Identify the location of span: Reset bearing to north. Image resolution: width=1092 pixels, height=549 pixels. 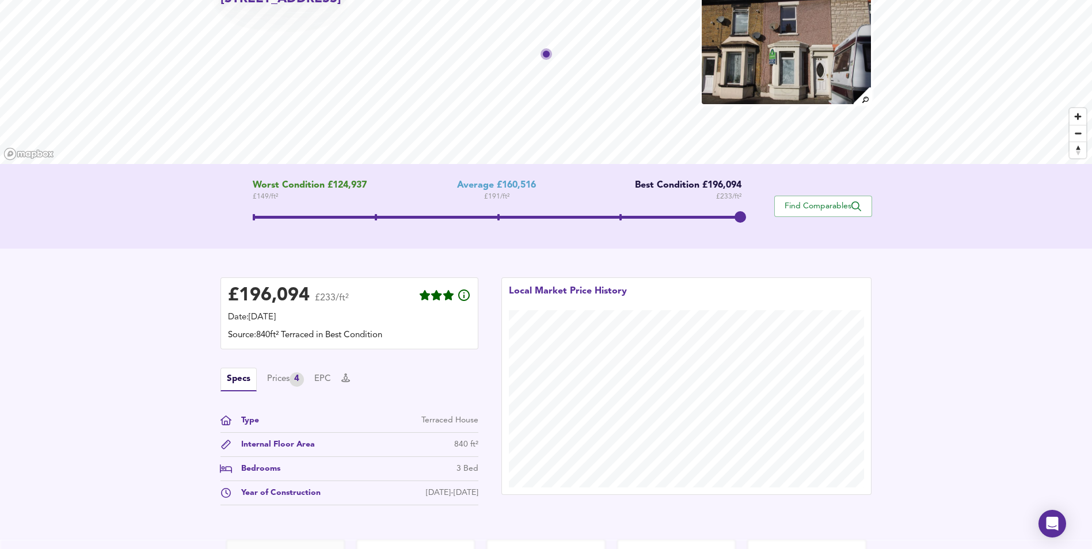
(1078, 150).